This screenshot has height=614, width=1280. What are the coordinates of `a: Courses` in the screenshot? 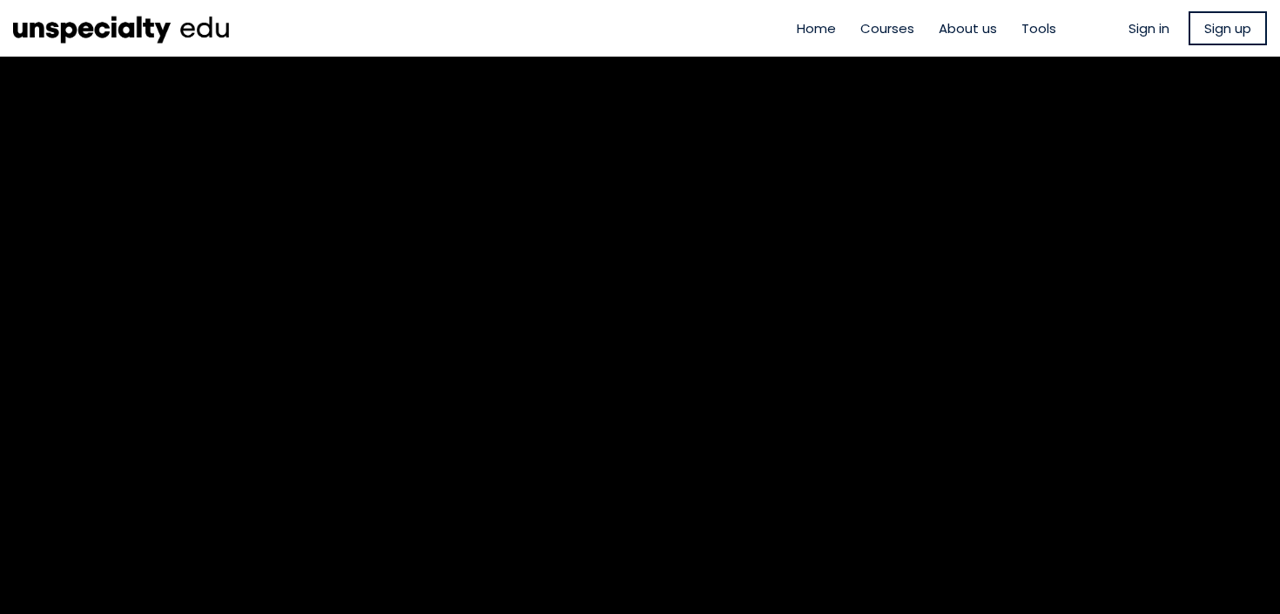 It's located at (887, 28).